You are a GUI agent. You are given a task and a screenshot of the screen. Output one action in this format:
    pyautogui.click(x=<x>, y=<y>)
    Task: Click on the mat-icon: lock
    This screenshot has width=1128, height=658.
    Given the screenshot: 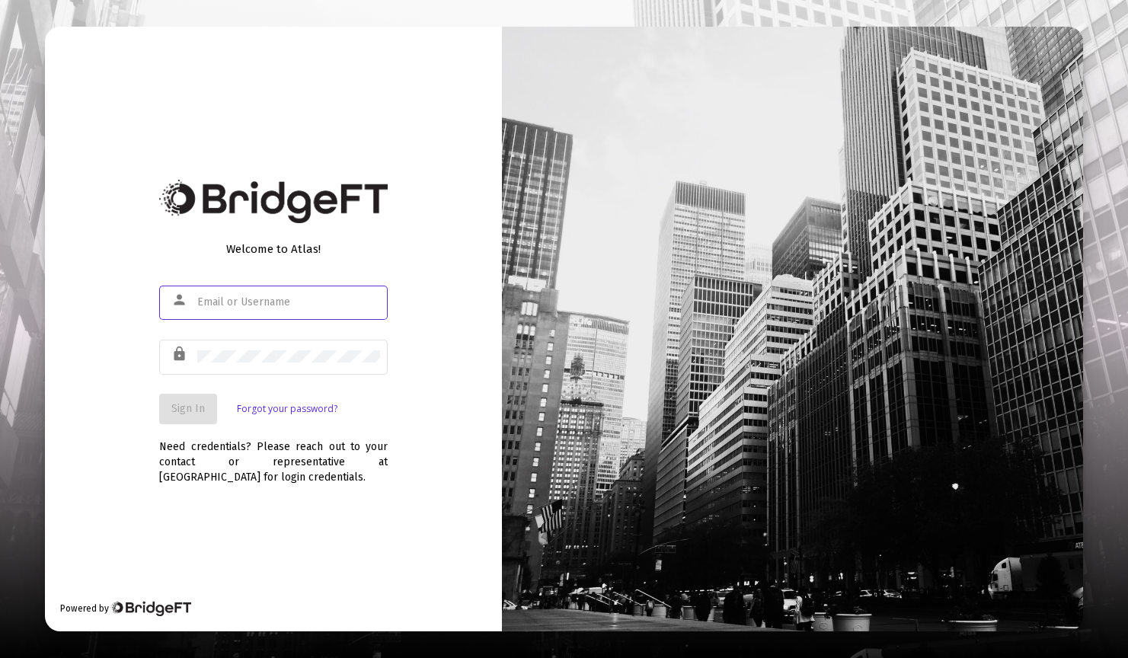 What is the action you would take?
    pyautogui.click(x=180, y=354)
    